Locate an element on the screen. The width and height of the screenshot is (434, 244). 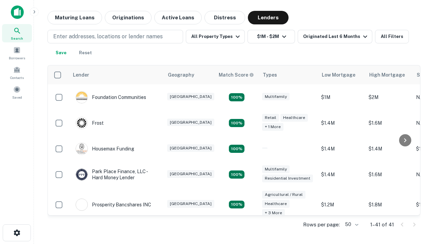
a: Contacts is located at coordinates (17, 72).